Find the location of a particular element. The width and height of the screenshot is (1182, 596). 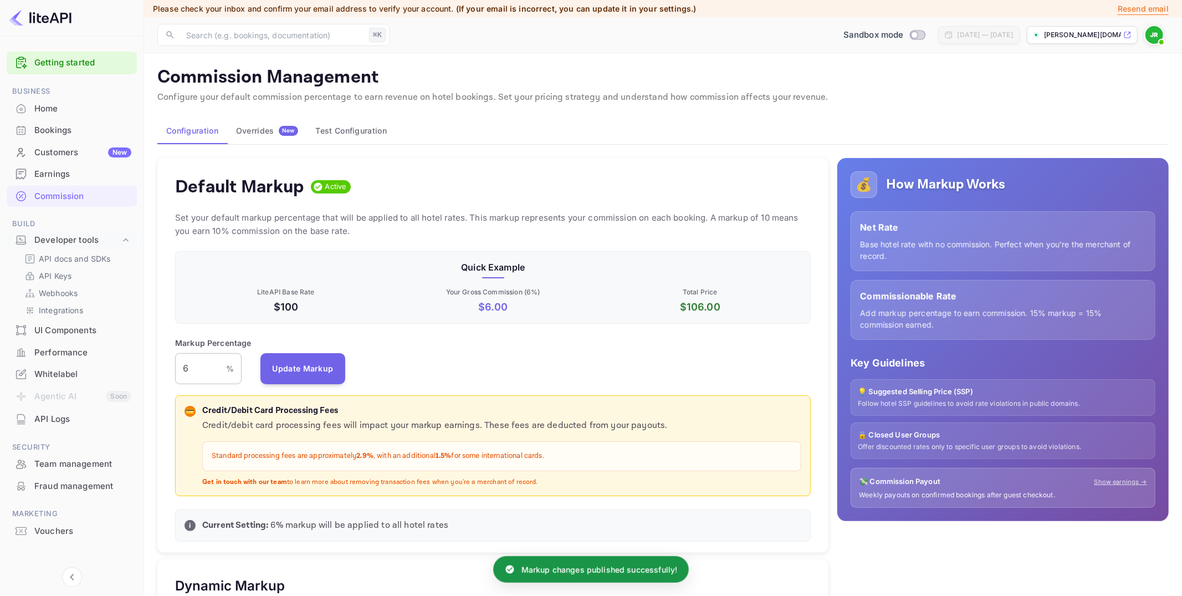

div: New is located at coordinates (120, 152).